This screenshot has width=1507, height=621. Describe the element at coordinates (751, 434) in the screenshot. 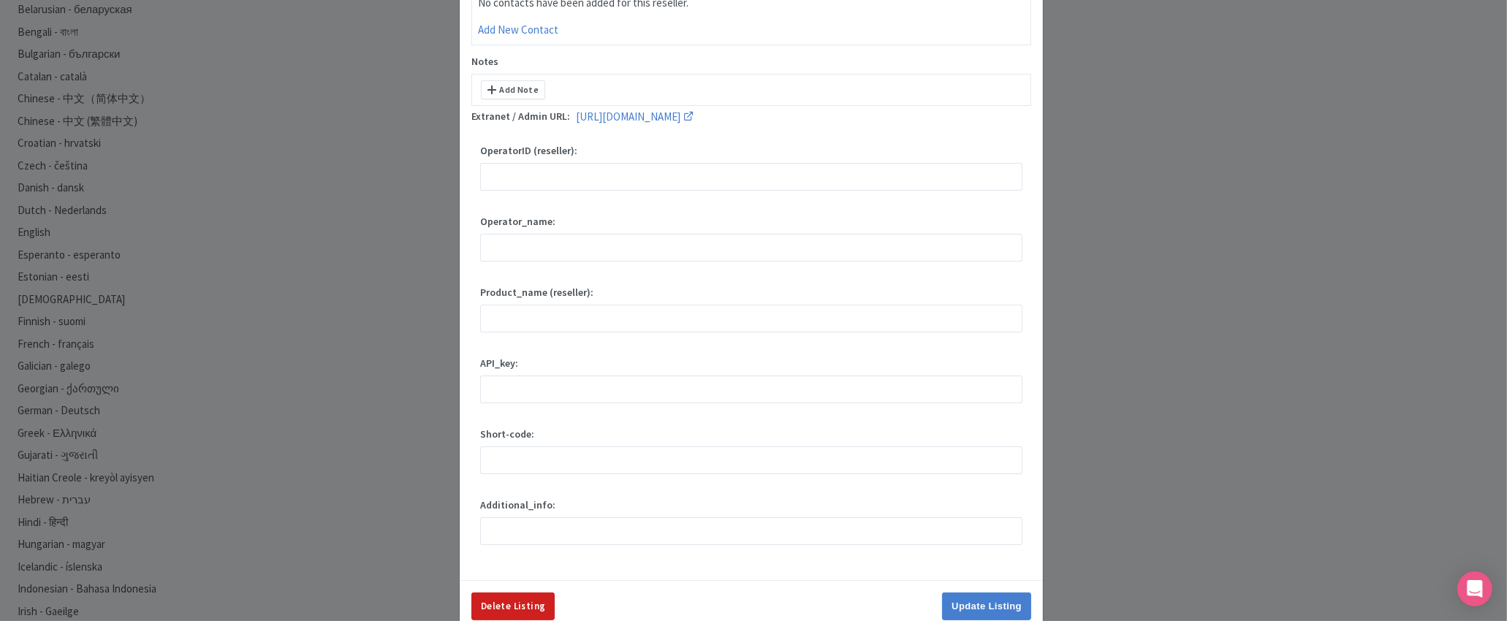

I see `label: Short-code:` at that location.